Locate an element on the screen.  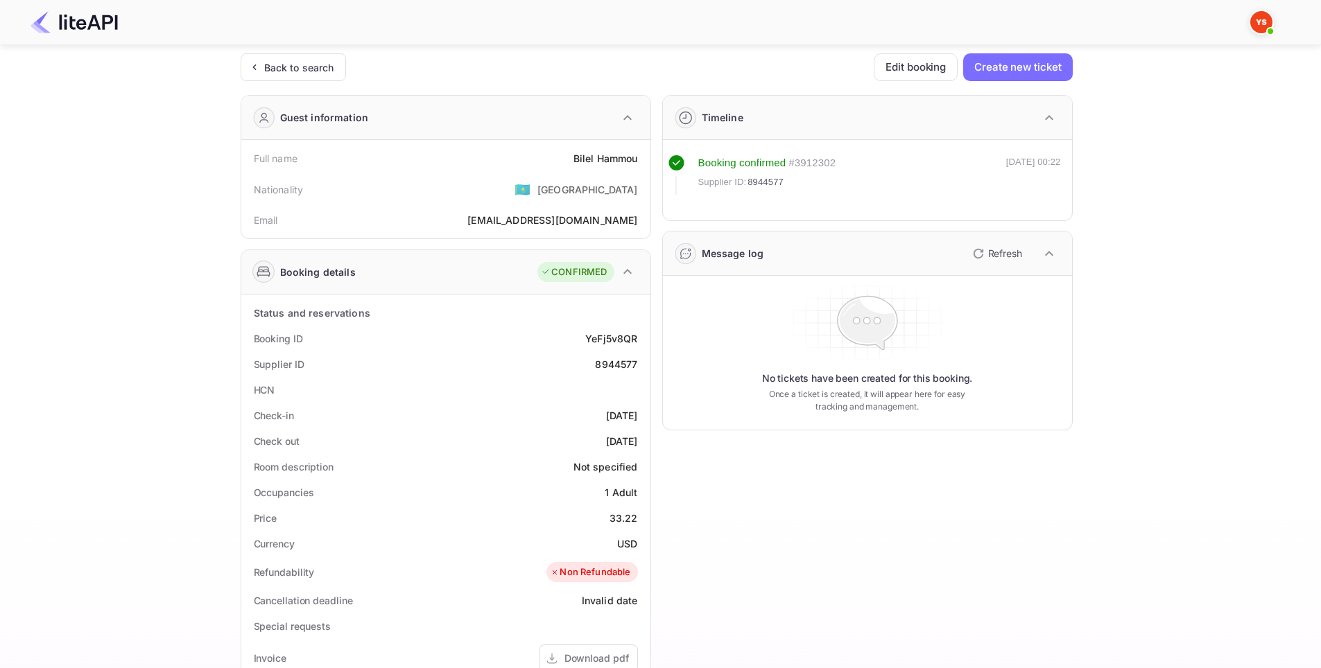
div: CONFIRMED is located at coordinates (573, 272).